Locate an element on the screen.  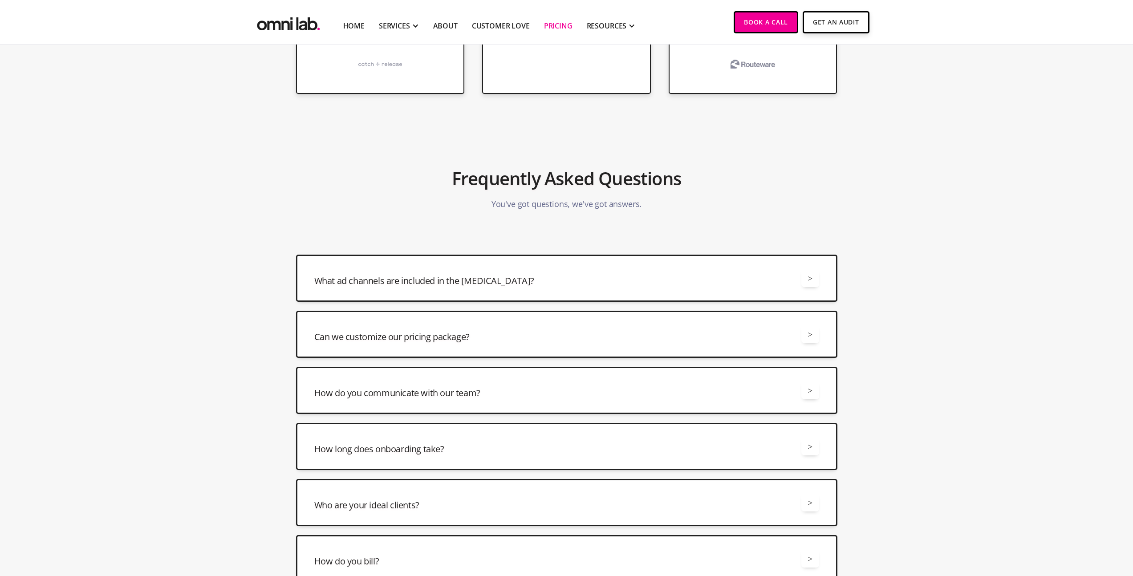
div: RESOURCES is located at coordinates (607, 26).